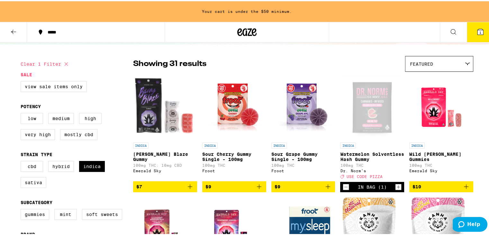 This screenshot has width=489, height=235. I want to click on img: Froot - Sour Cherry Gummy Single - 100mg, so click(234, 106).